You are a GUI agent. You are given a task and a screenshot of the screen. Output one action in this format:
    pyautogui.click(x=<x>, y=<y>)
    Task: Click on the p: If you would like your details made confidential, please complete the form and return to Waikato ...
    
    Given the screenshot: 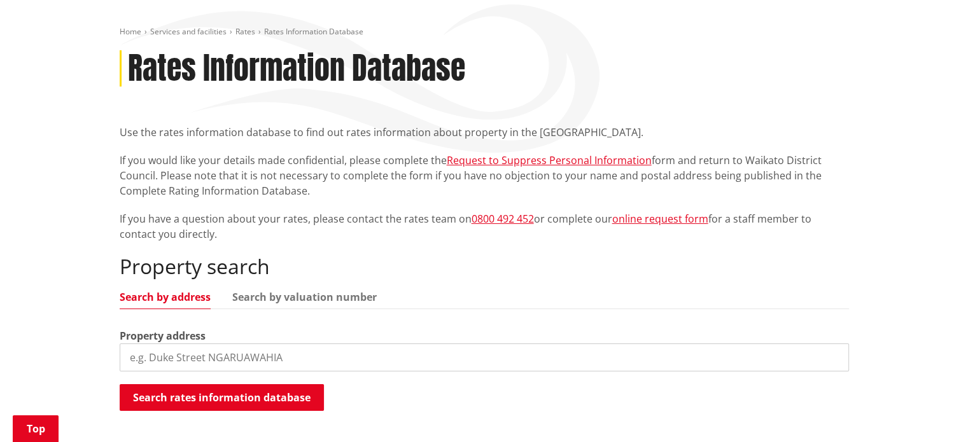 What is the action you would take?
    pyautogui.click(x=484, y=176)
    